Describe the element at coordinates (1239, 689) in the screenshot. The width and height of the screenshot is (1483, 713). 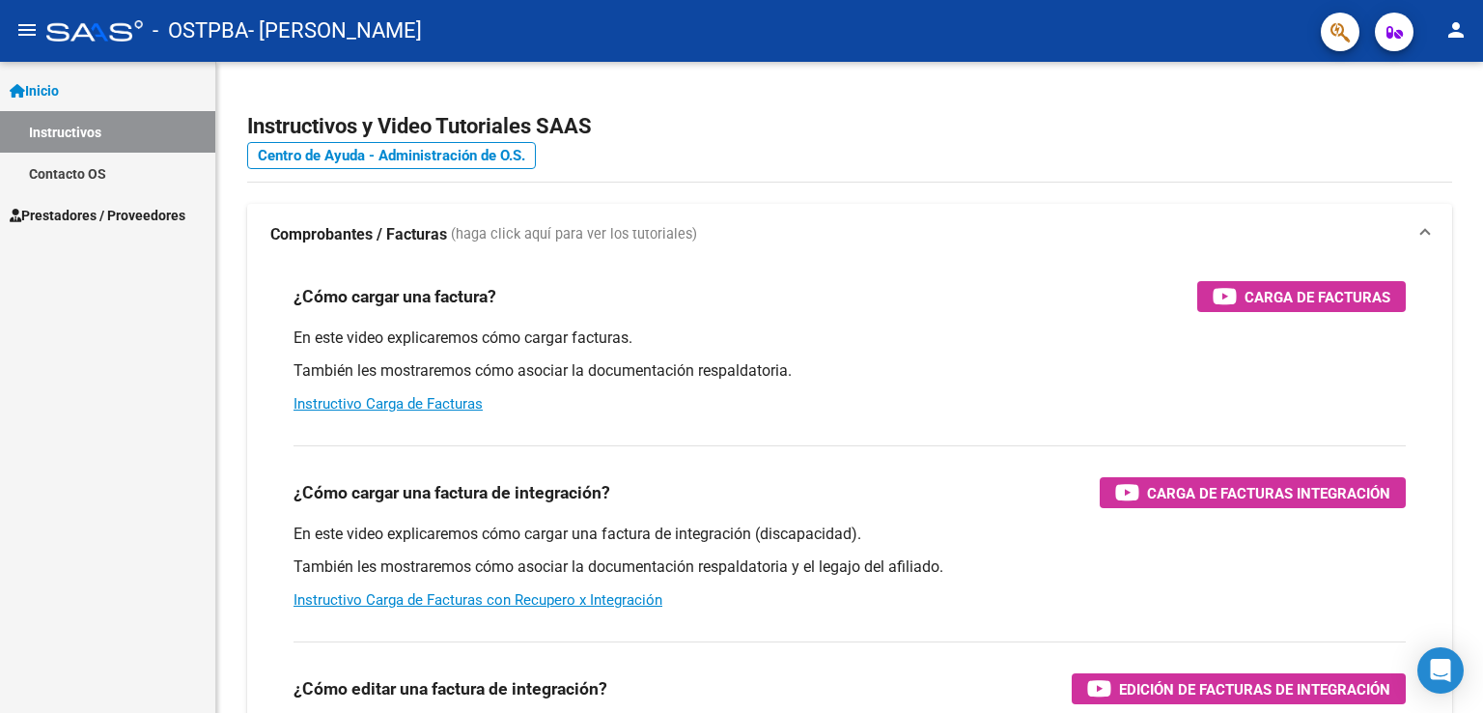
I see `button: Edición de Facturas de integración` at that location.